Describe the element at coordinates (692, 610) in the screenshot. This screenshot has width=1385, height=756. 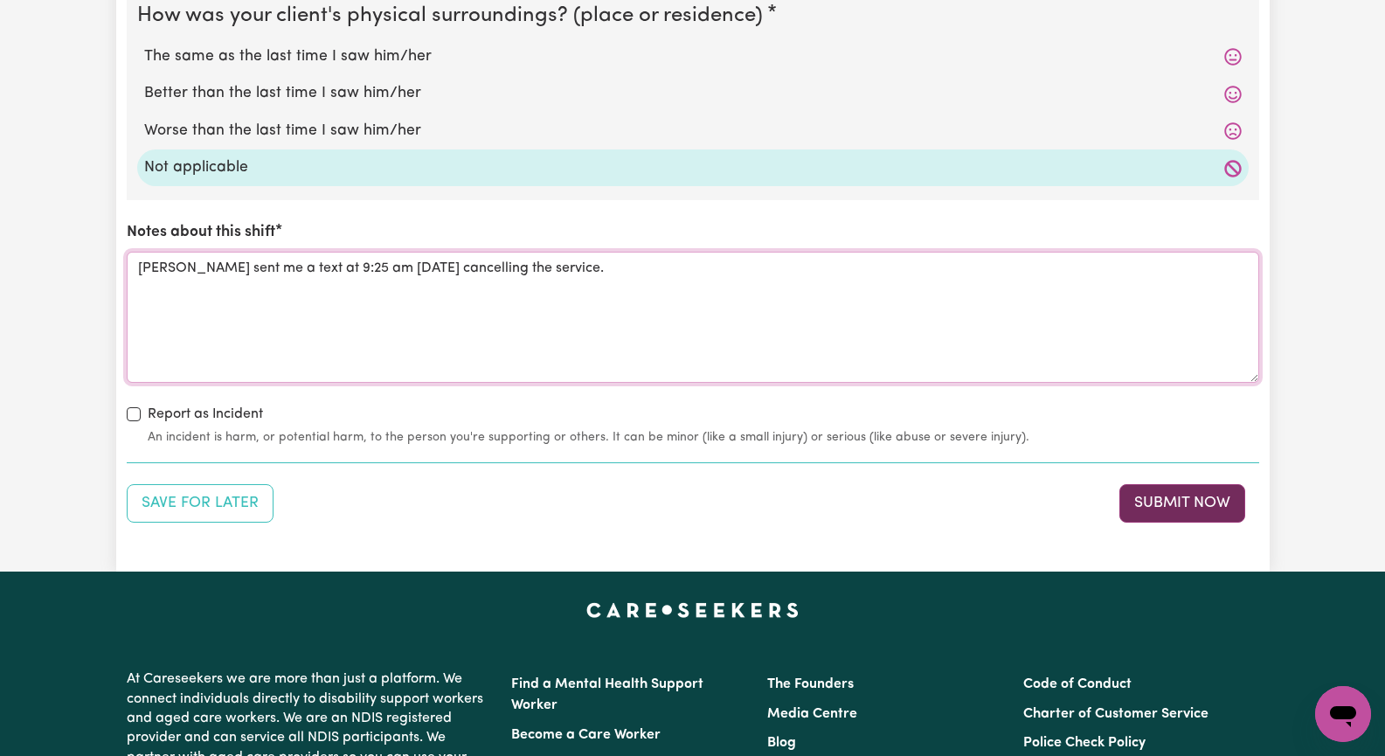
I see `a: Careseekers home page` at that location.